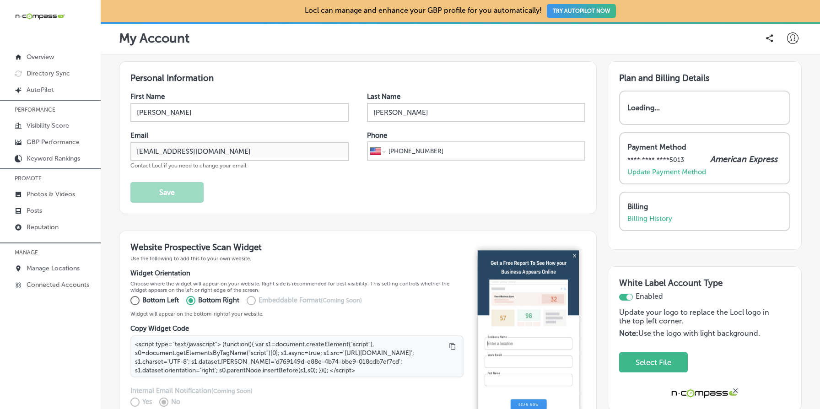  What do you see at coordinates (297, 247) in the screenshot?
I see `h3: Website Prospective Scan Widget` at bounding box center [297, 247].